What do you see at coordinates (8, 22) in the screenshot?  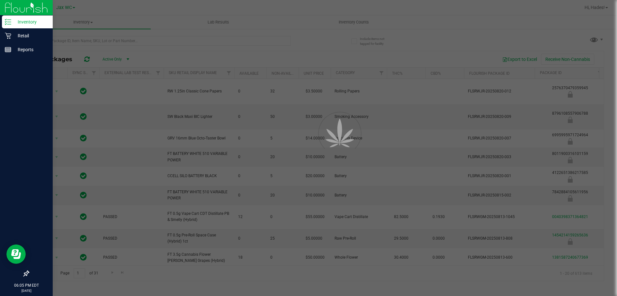 I see `inline-svg: Inventory` at bounding box center [8, 22].